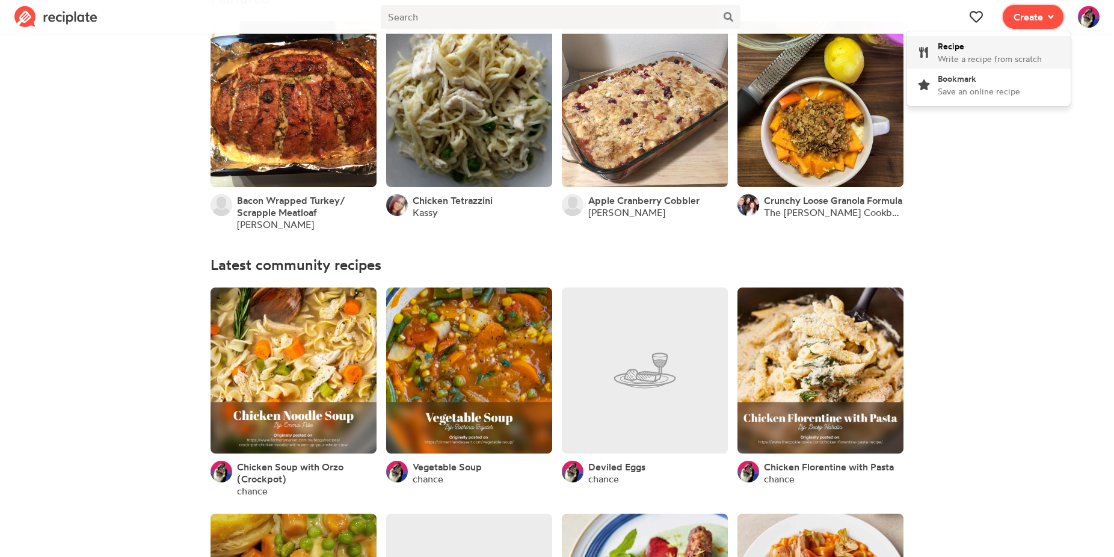  Describe the element at coordinates (56, 17) in the screenshot. I see `img: Reciplate` at that location.